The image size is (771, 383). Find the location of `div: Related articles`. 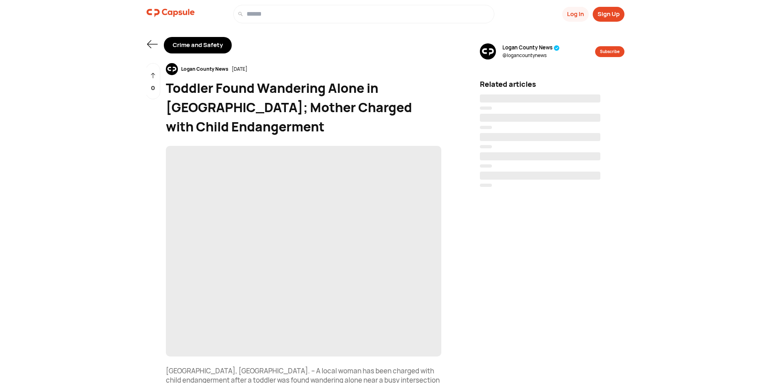

div: Related articles is located at coordinates (552, 84).